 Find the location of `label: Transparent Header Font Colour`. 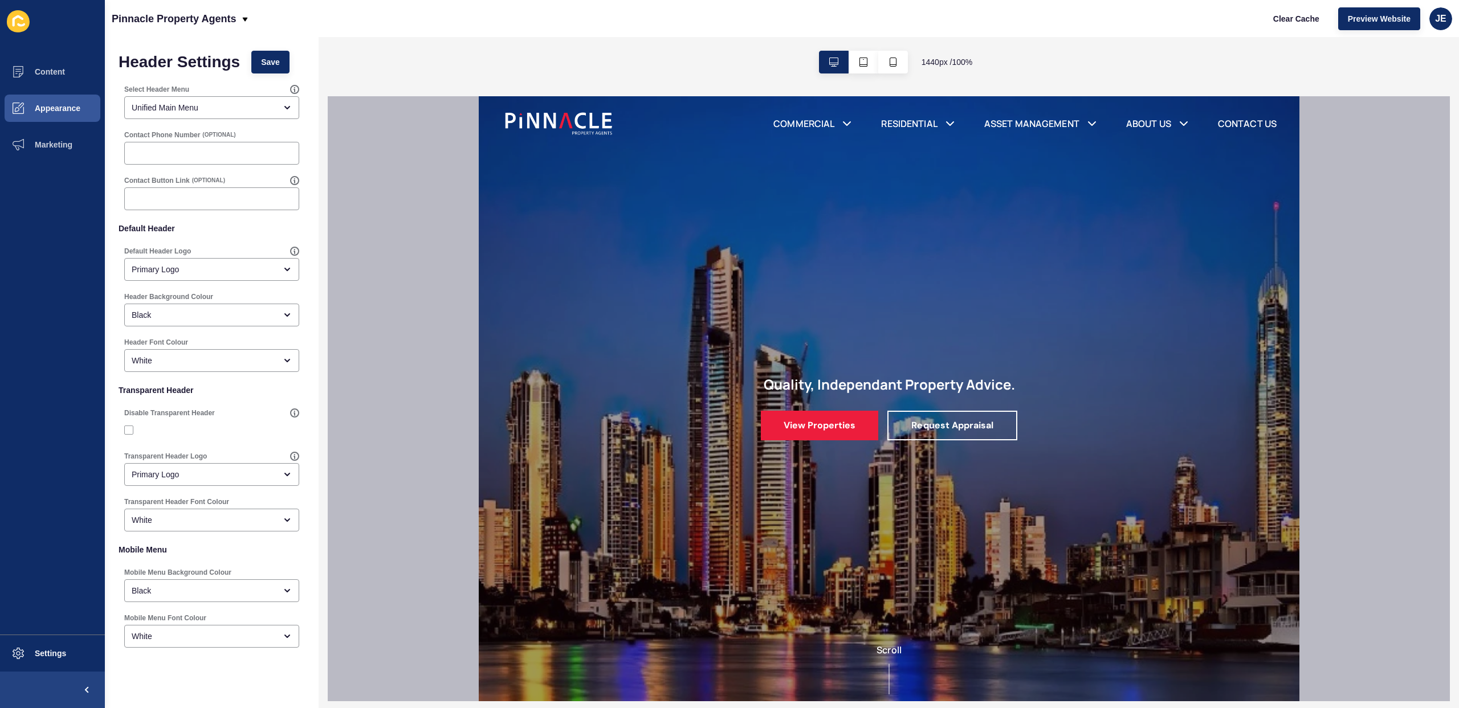

label: Transparent Header Font Colour is located at coordinates (177, 502).